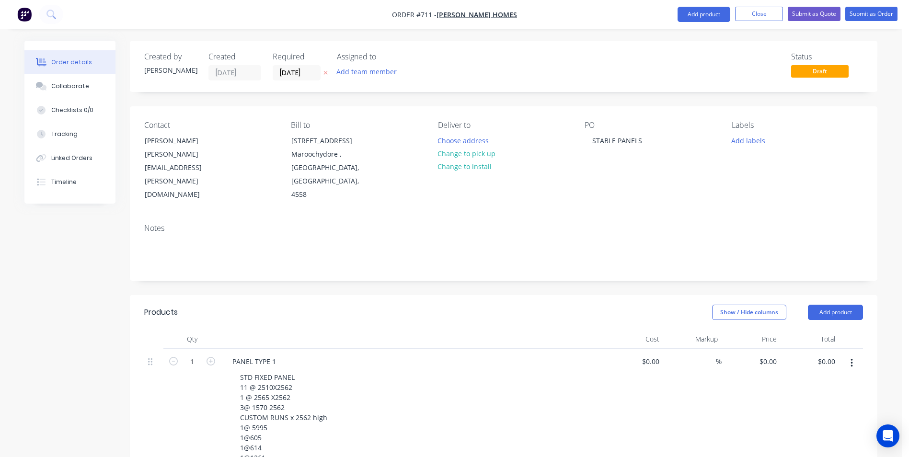 The width and height of the screenshot is (909, 457). Describe the element at coordinates (467, 153) in the screenshot. I see `button: Change to pick up` at that location.